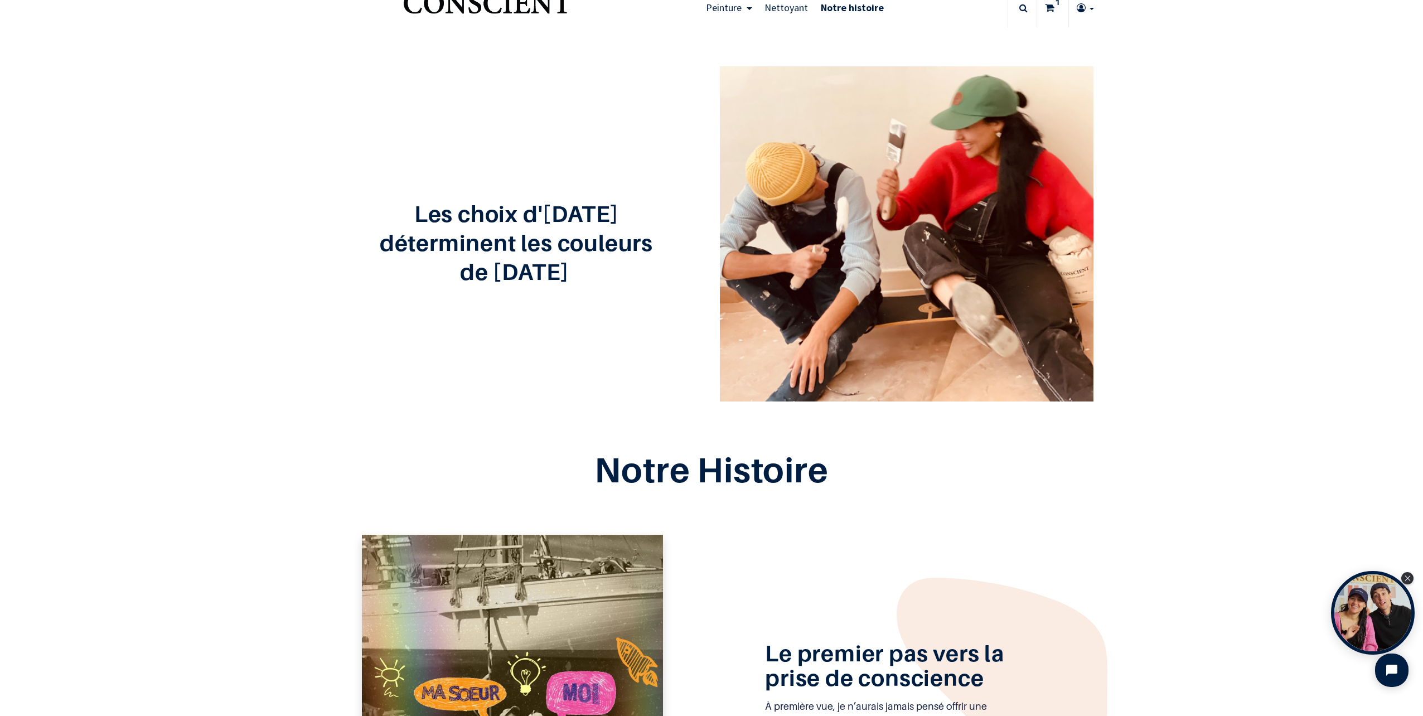 Image resolution: width=1423 pixels, height=716 pixels. Describe the element at coordinates (711, 469) in the screenshot. I see `font: Notre Histoire` at that location.